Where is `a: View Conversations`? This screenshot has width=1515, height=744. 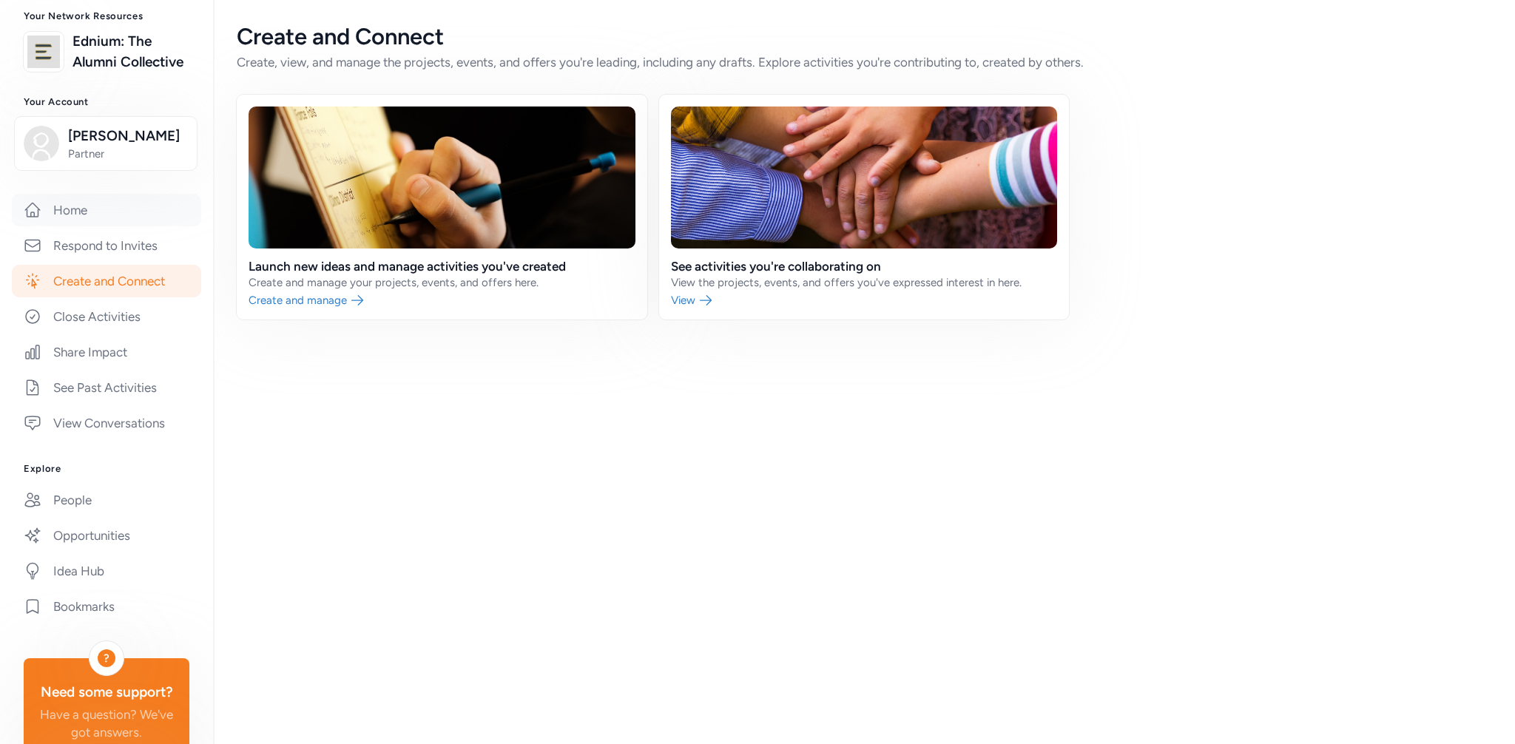 a: View Conversations is located at coordinates (107, 423).